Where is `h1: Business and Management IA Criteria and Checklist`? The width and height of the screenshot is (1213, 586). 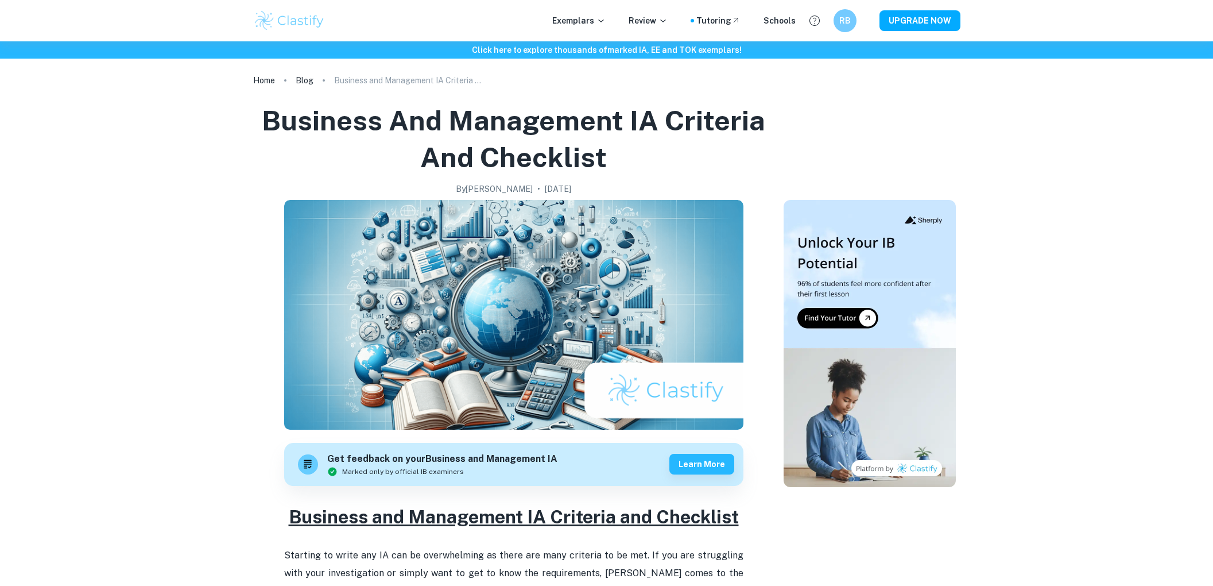
h1: Business and Management IA Criteria and Checklist is located at coordinates (514, 139).